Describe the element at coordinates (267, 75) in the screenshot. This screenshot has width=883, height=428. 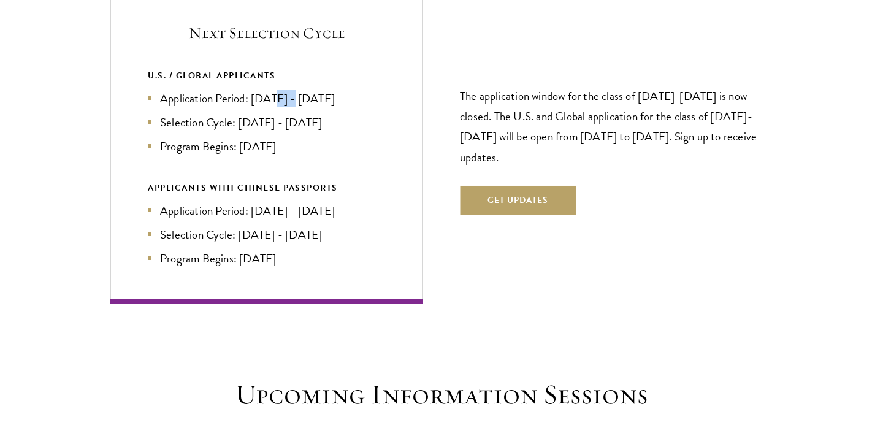
I see `div: U.S. / GLOBAL APPLICANTS` at that location.